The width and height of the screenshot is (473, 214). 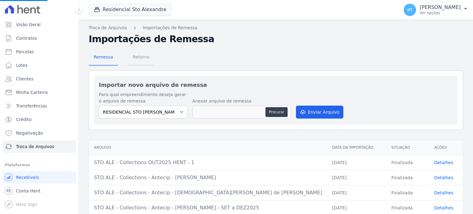 I want to click on span: Clientes, so click(x=25, y=79).